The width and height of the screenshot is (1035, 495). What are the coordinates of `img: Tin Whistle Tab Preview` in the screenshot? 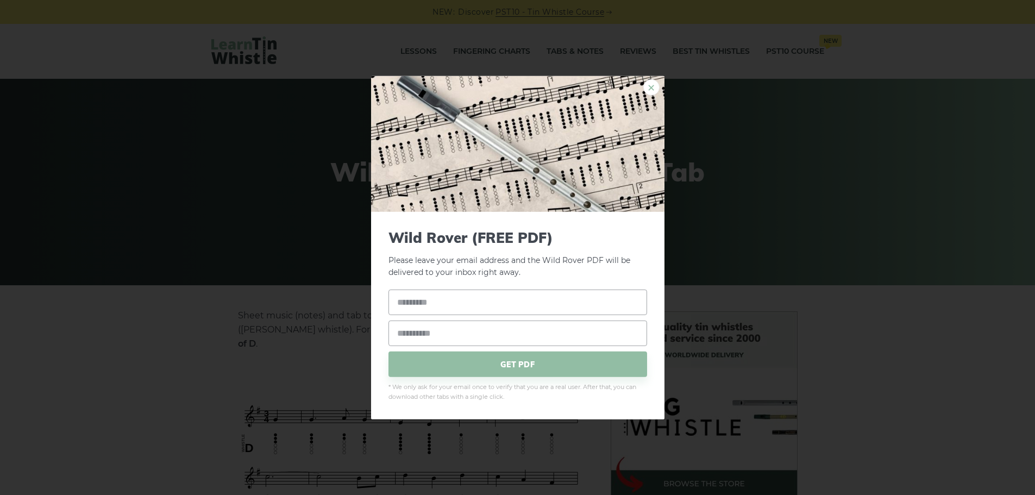 It's located at (518, 143).